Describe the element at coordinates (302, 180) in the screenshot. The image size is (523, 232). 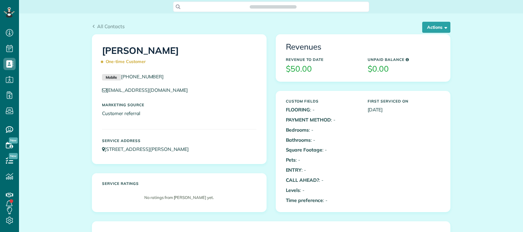
I see `b: CALL AHEAD?` at that location.